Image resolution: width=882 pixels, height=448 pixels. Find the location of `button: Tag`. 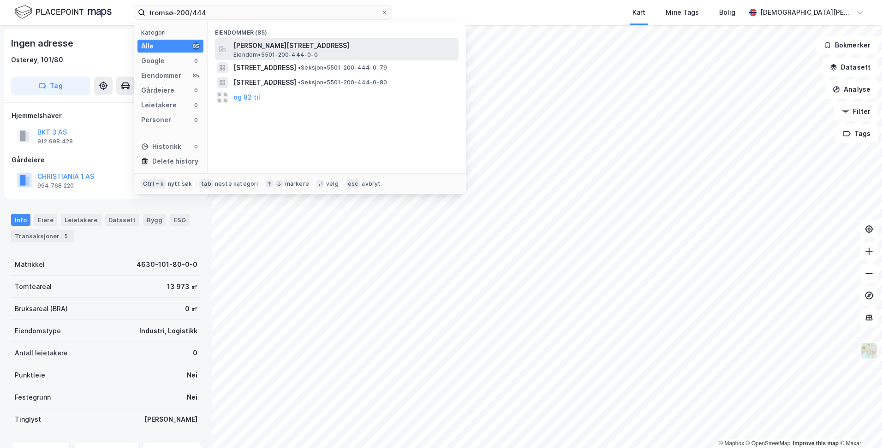

button: Tag is located at coordinates (51, 86).